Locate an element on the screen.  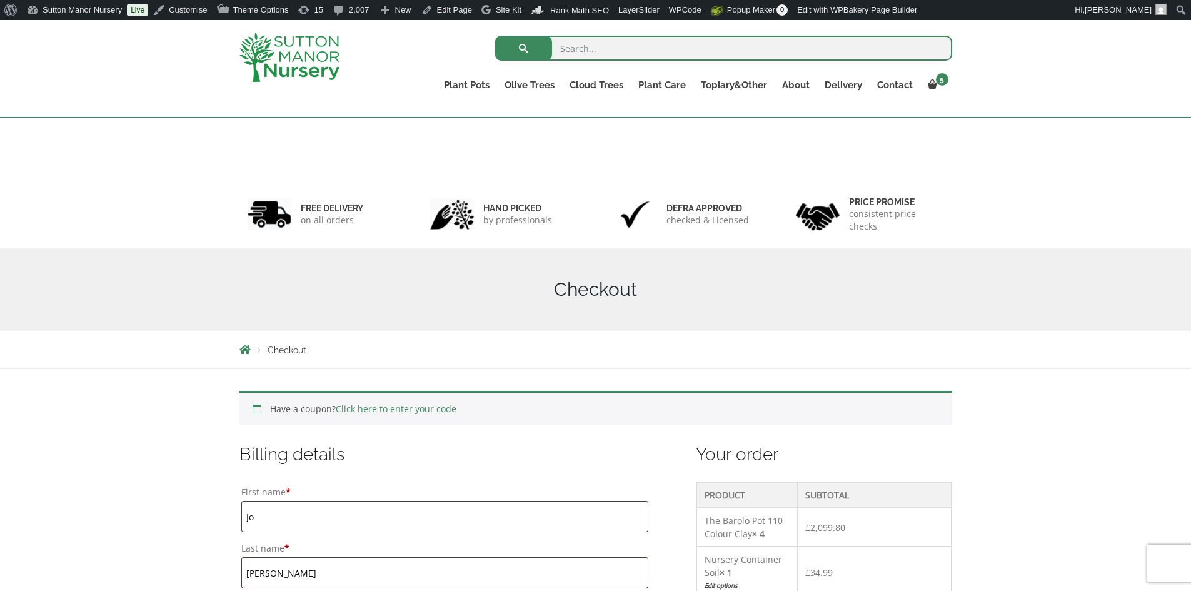
a: Plant Care is located at coordinates (662, 85).